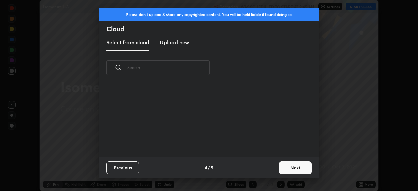 The height and width of the screenshot is (191, 418). What do you see at coordinates (206, 167) in the screenshot?
I see `h4: 4` at bounding box center [206, 167].